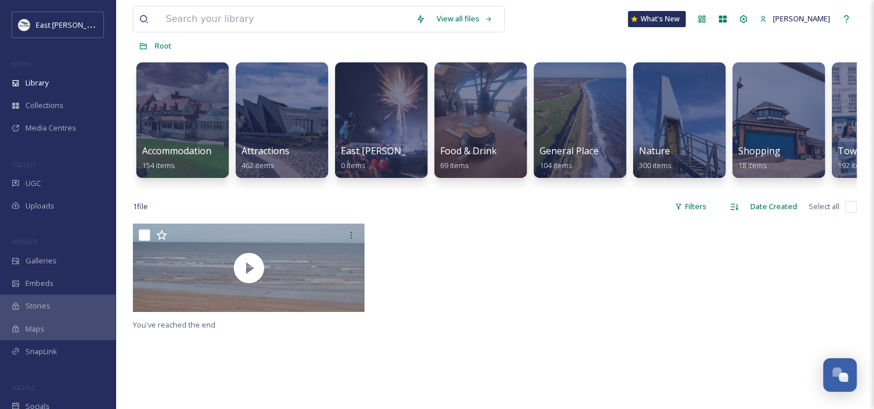 This screenshot has width=874, height=409. I want to click on span: Root, so click(163, 46).